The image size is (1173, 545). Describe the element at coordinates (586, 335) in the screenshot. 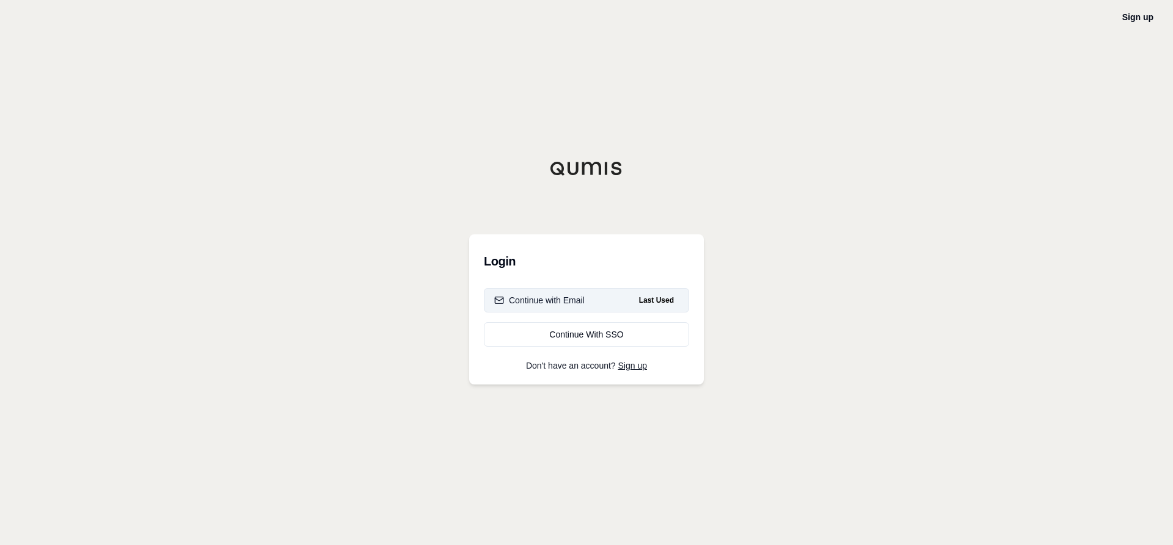

I see `a: Continue With SSO` at that location.